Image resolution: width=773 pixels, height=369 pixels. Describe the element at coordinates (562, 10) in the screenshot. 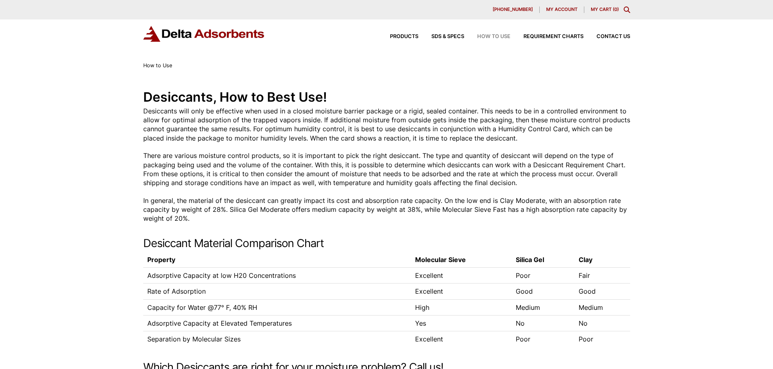

I see `a: My account` at that location.